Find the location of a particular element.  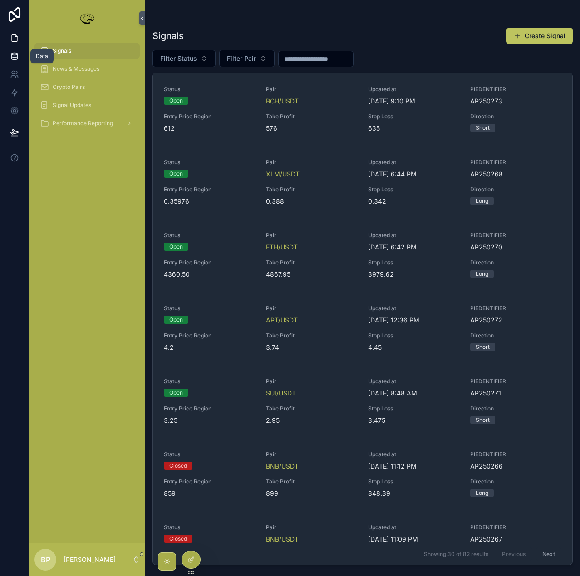

span: 612 is located at coordinates (209, 128).